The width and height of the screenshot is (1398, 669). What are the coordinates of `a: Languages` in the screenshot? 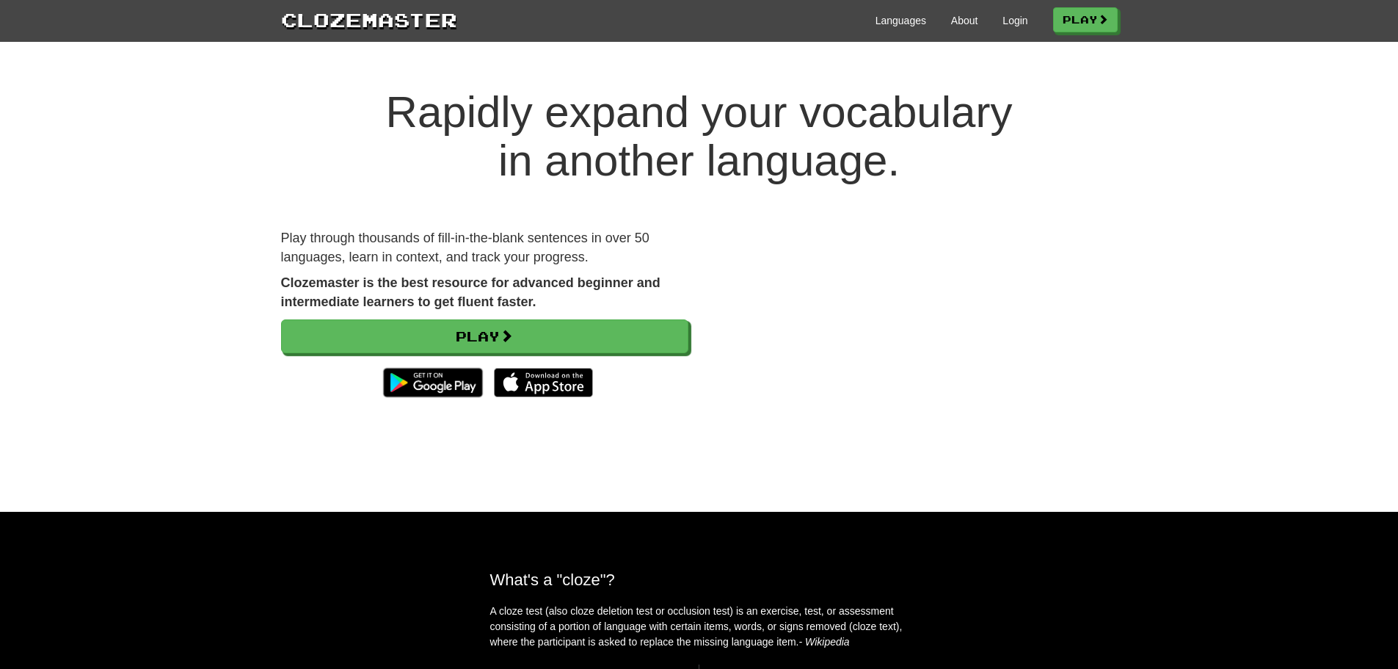 It's located at (900, 21).